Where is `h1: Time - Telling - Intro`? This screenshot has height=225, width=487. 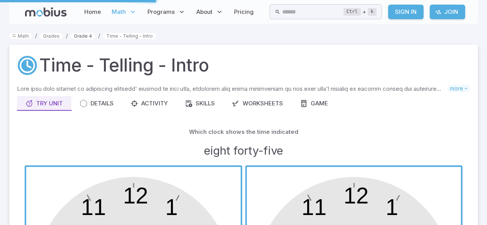 h1: Time - Telling - Intro is located at coordinates (124, 65).